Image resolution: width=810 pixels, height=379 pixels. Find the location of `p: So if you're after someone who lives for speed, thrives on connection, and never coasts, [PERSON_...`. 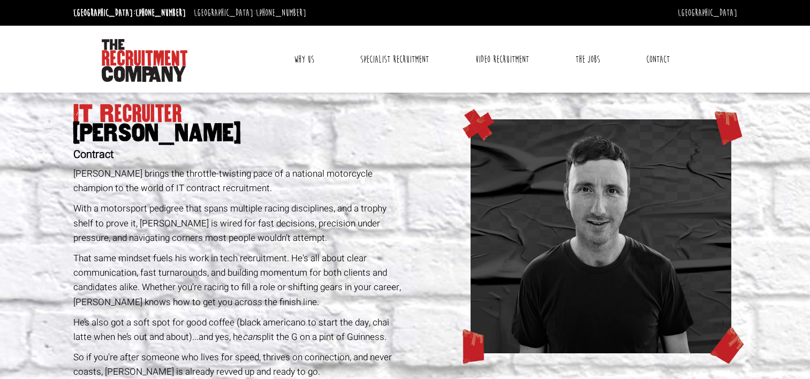

p: So if you're after someone who lives for speed, thrives on connection, and never coasts, [PERSON_... is located at coordinates (237, 365).